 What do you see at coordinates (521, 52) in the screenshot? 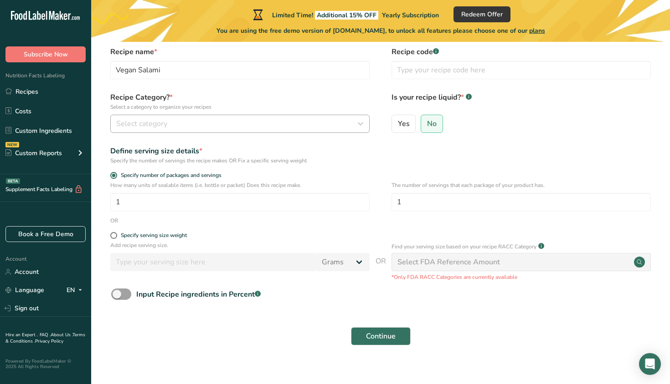
I see `label: Recipe code` at bounding box center [521, 52].